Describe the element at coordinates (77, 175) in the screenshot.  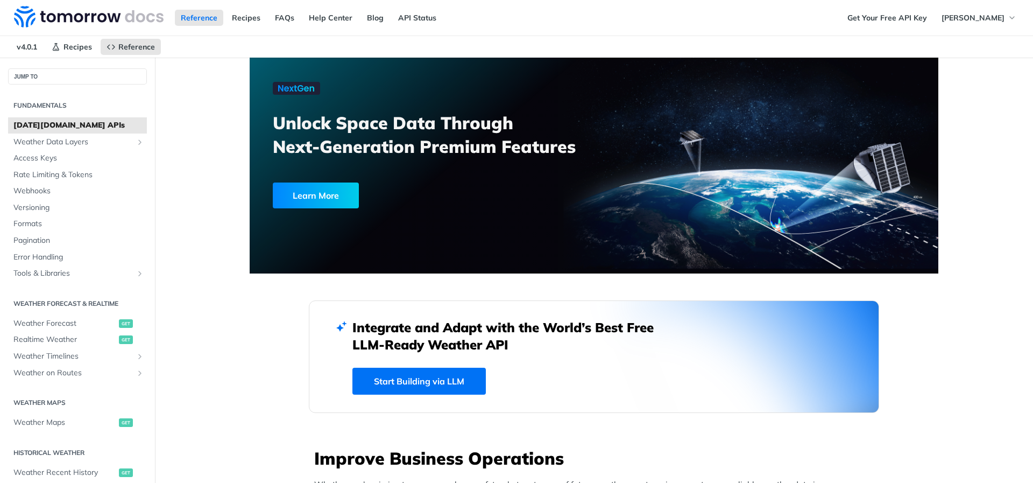
I see `a: Rate Limiting & Tokens` at that location.